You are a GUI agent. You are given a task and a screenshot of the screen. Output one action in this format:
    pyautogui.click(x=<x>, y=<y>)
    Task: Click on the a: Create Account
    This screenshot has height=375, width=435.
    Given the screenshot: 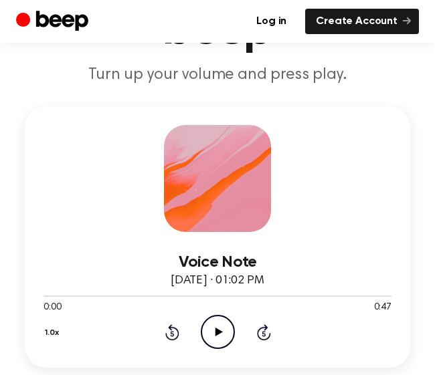 What is the action you would take?
    pyautogui.click(x=362, y=21)
    